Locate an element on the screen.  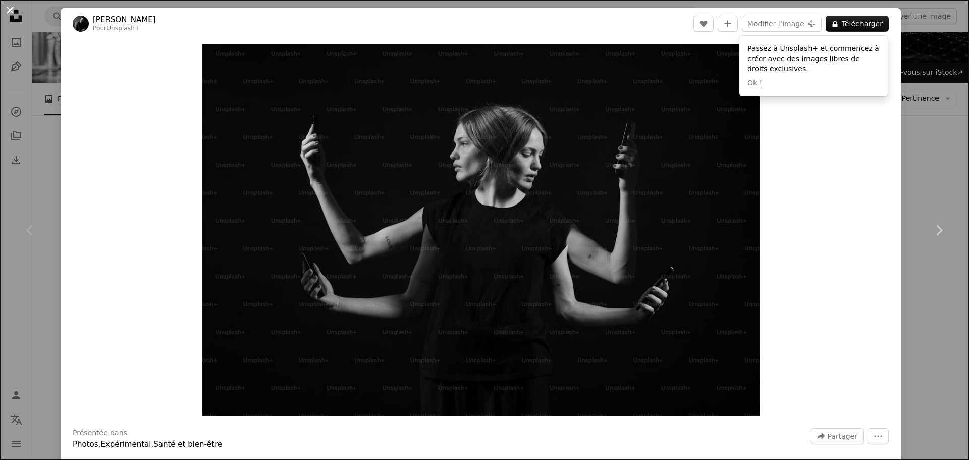
button: J’aime is located at coordinates (704, 24).